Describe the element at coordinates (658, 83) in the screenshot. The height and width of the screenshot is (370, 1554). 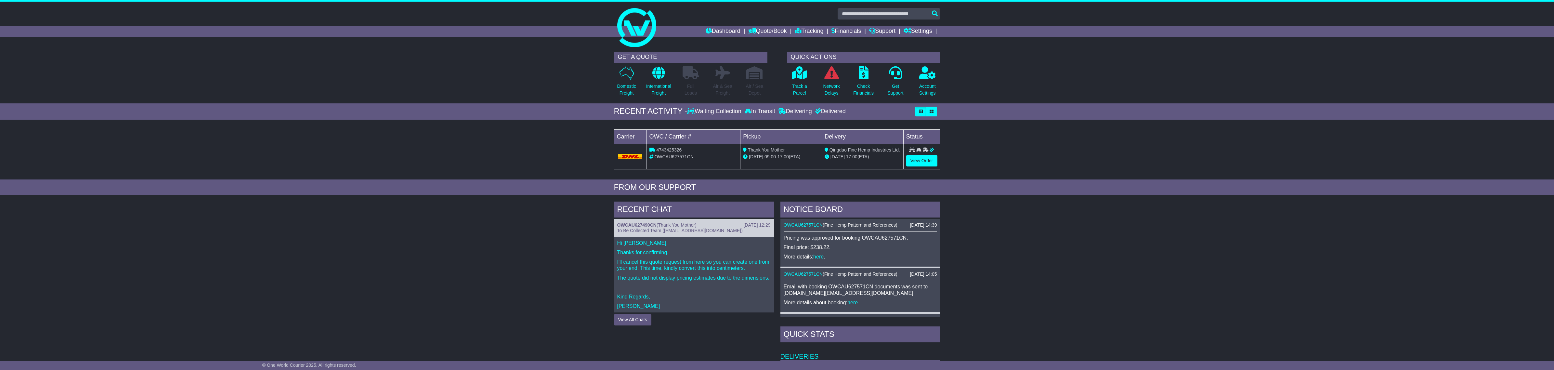
I see `a: InternationalFreight` at that location.